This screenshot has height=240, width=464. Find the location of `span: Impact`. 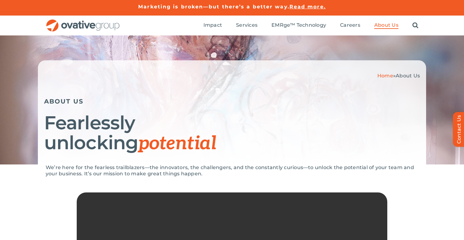

span: Impact is located at coordinates (213, 25).